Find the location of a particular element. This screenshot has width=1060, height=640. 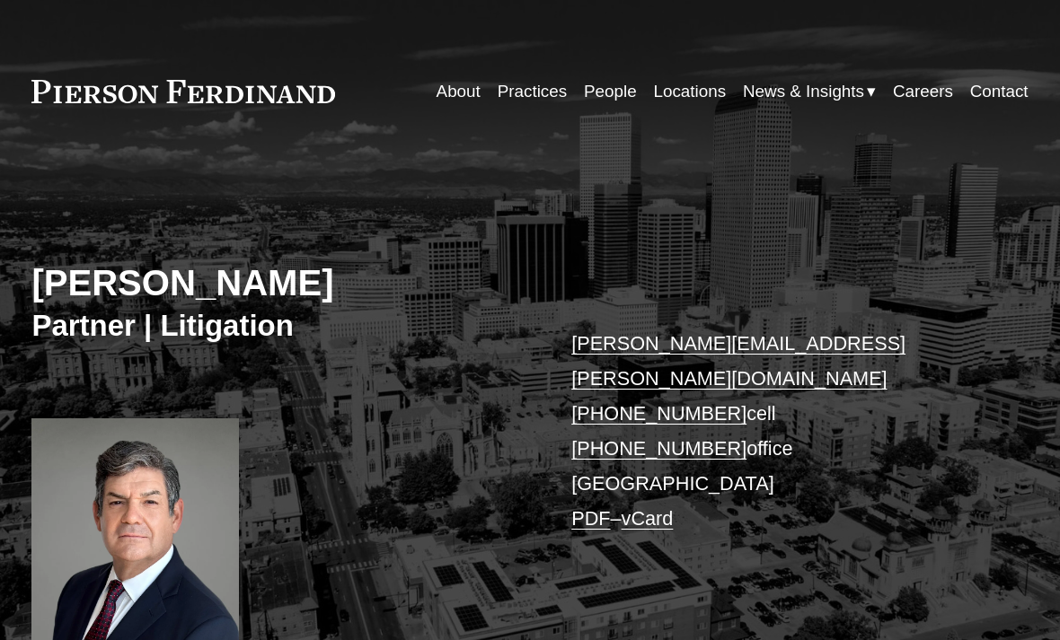

h3: Partner | Litigation is located at coordinates (280, 326).